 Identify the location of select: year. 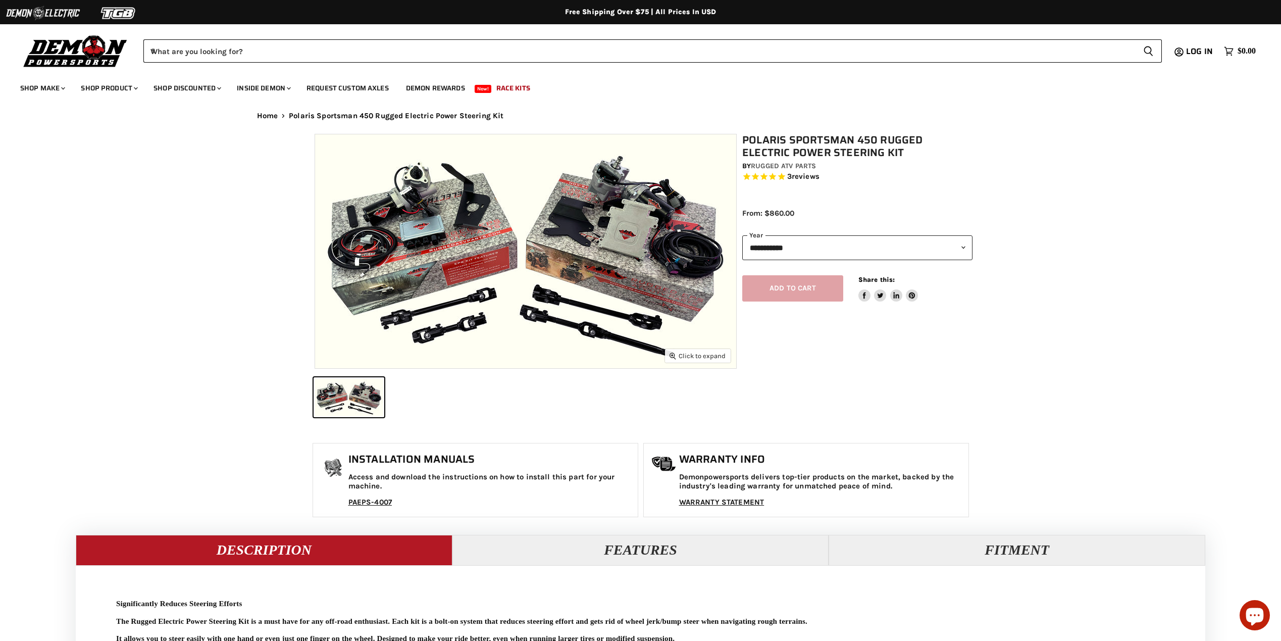
(857, 247).